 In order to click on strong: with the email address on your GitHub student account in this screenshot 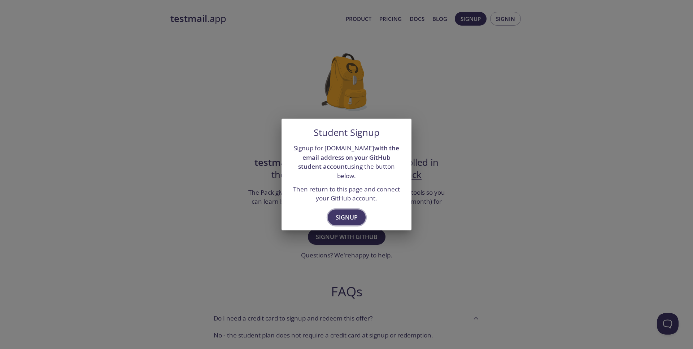, I will do `click(349, 157)`.